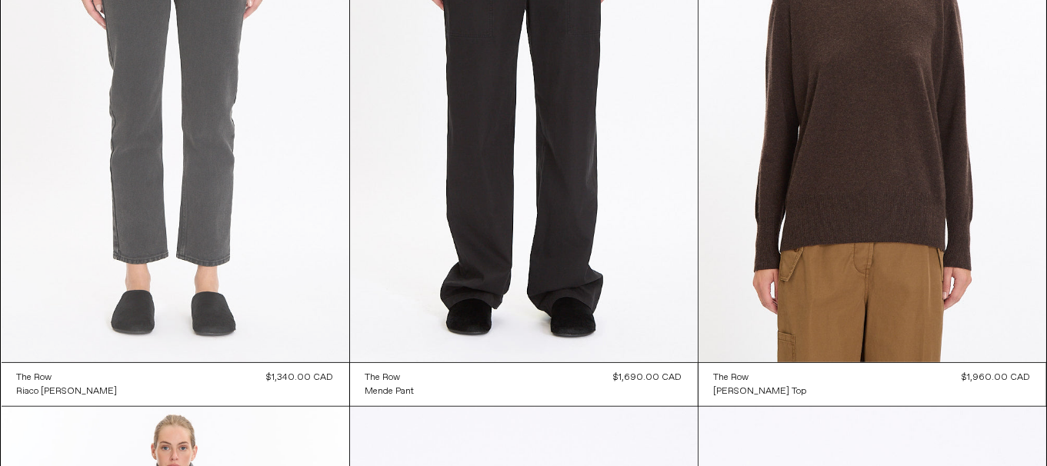  Describe the element at coordinates (390, 391) in the screenshot. I see `a: Mende Pant` at that location.